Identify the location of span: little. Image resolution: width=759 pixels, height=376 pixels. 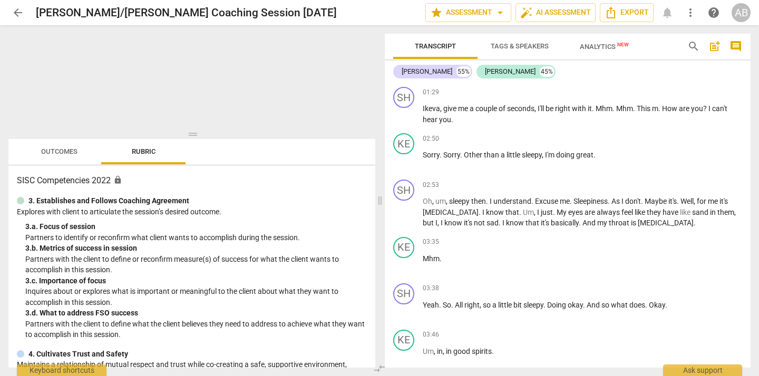
(514, 155).